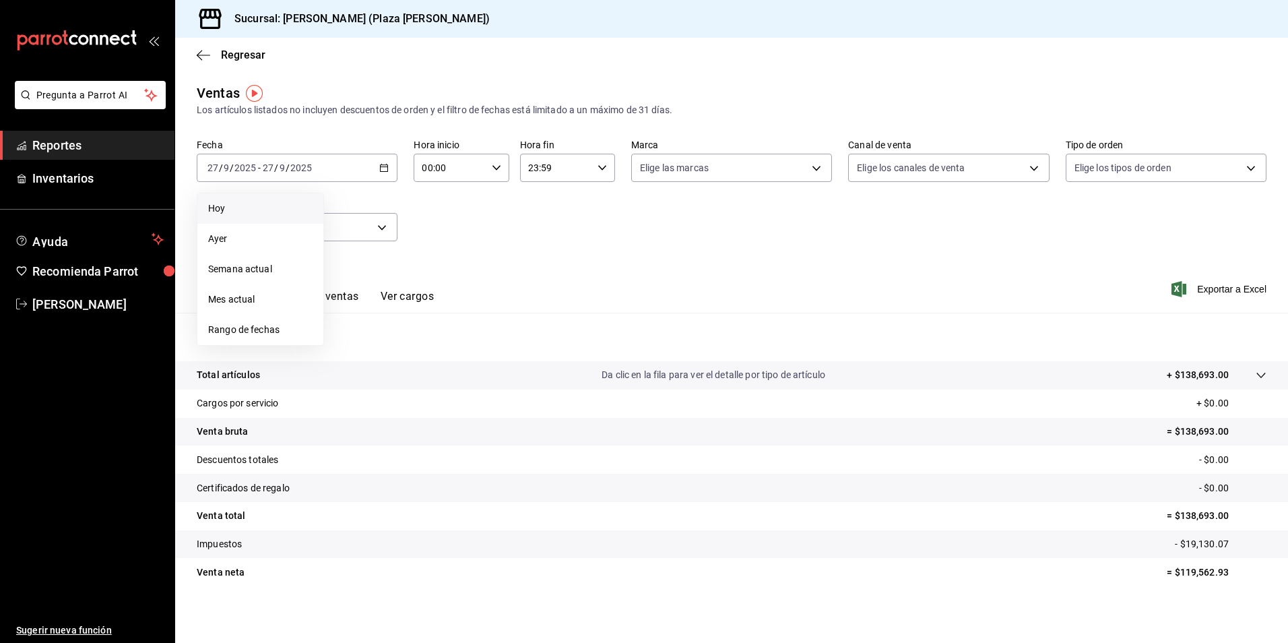 The image size is (1288, 643). What do you see at coordinates (231, 55) in the screenshot?
I see `button: Regresar` at bounding box center [231, 55].